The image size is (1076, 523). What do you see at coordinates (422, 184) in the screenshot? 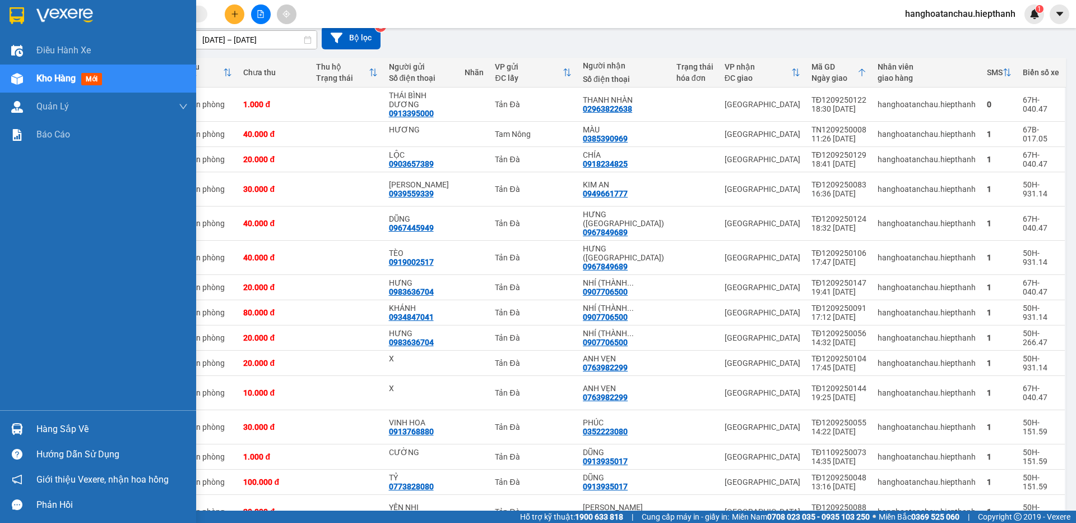
I see `div: ĐỨC HUY` at bounding box center [422, 184].